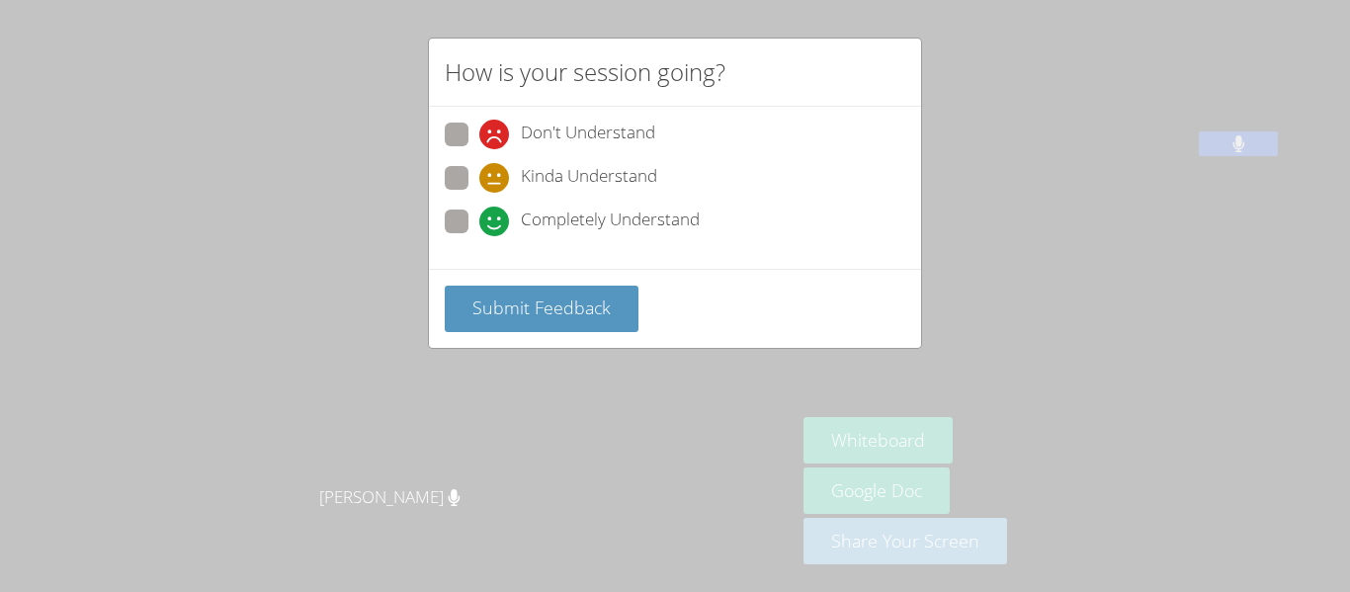 The height and width of the screenshot is (592, 1350). What do you see at coordinates (585, 72) in the screenshot?
I see `h2: How is your session going?` at bounding box center [585, 72].